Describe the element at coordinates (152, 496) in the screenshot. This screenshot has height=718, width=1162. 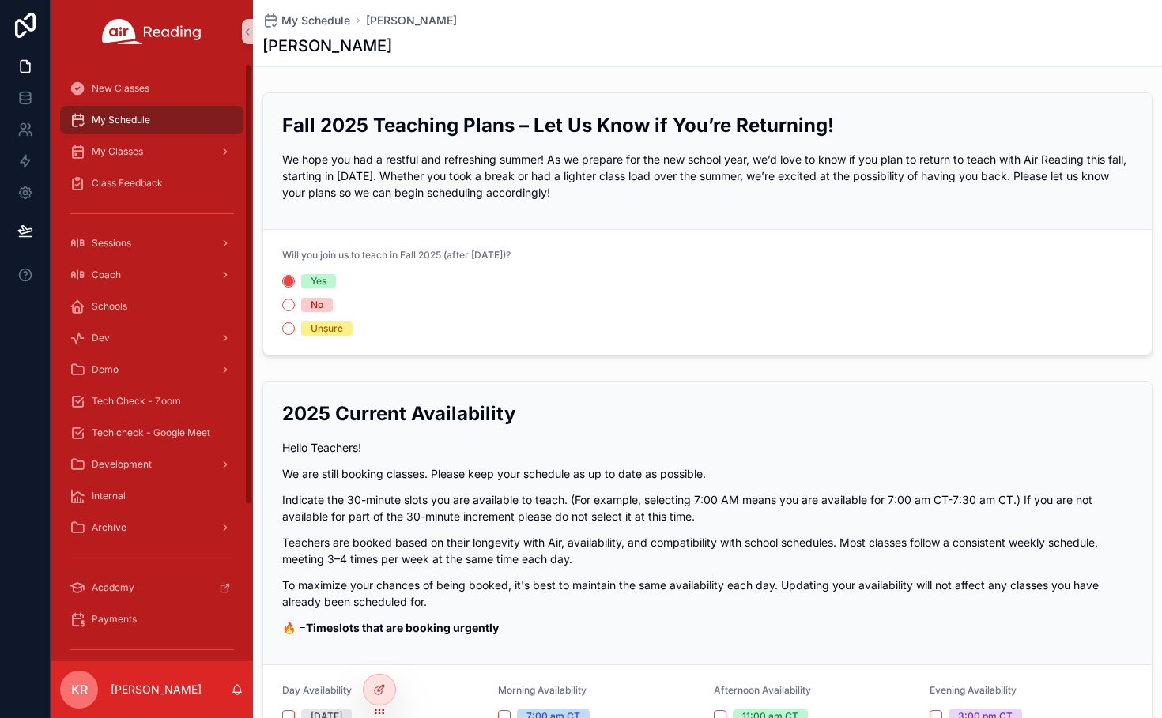
I see `a: Internal` at that location.